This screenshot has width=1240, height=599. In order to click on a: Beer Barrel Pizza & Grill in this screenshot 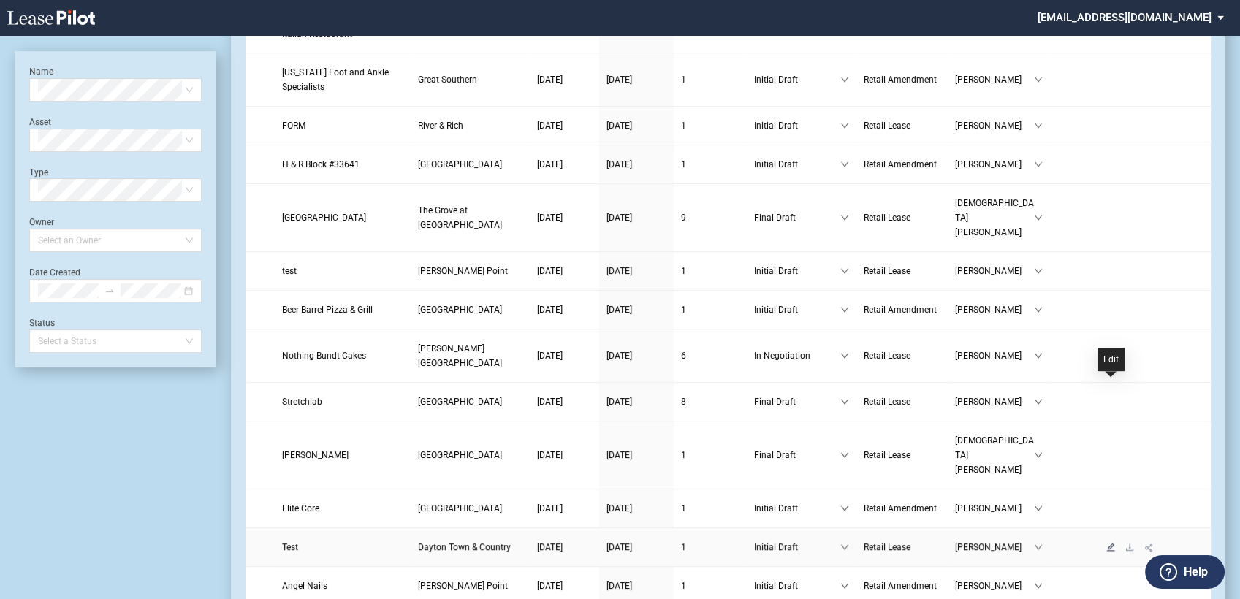, I will do `click(343, 310)`.